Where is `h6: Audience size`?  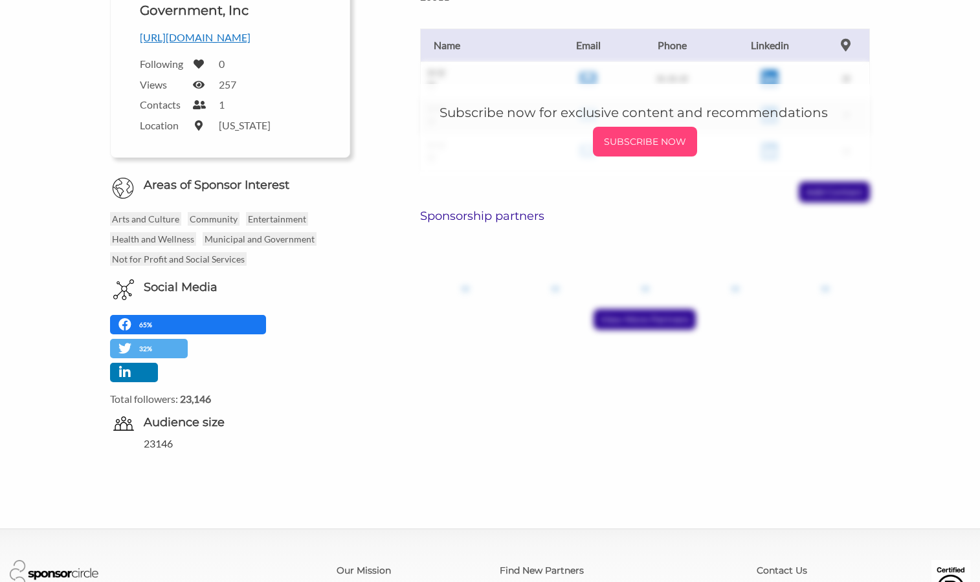
h6: Audience size is located at coordinates (252, 423).